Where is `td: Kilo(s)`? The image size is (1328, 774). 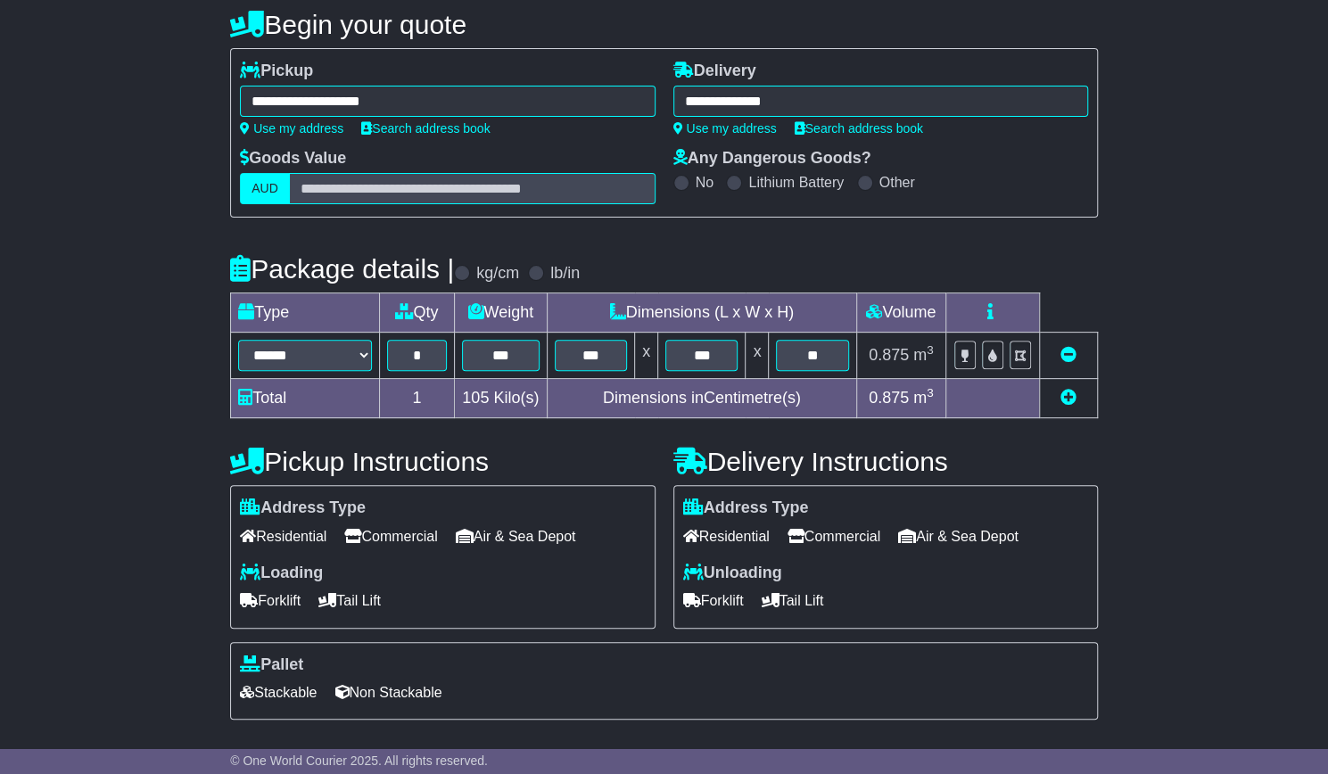
td: Kilo(s) is located at coordinates (500, 399).